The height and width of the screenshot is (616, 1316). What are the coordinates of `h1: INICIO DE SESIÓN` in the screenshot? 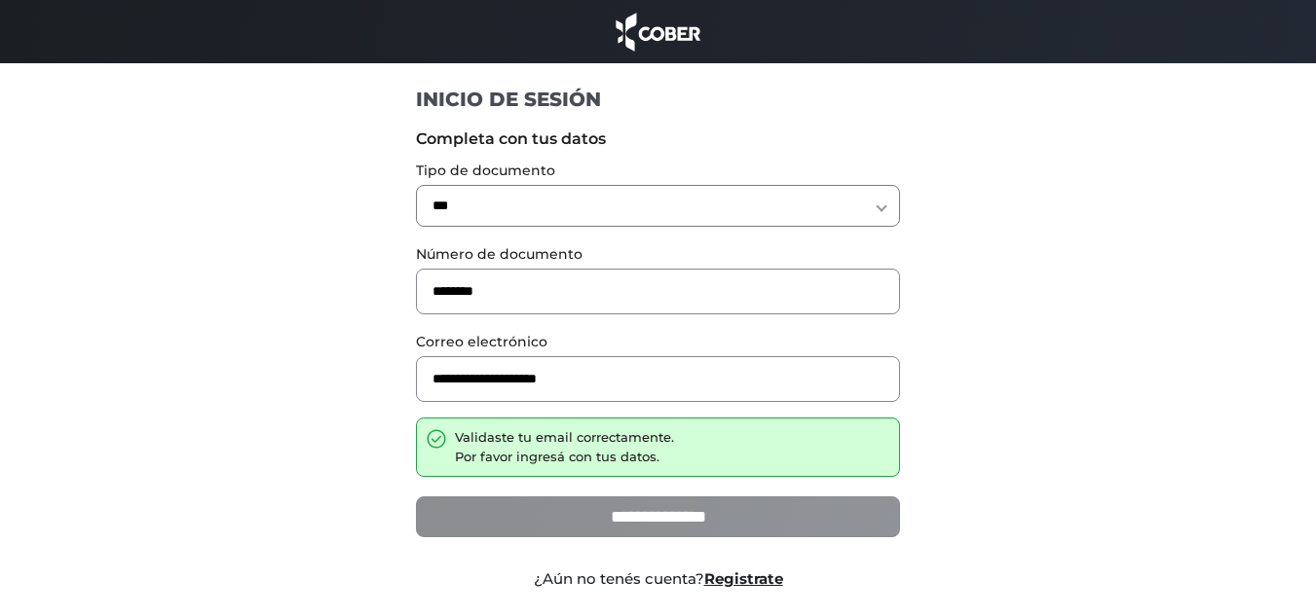 It's located at (657, 99).